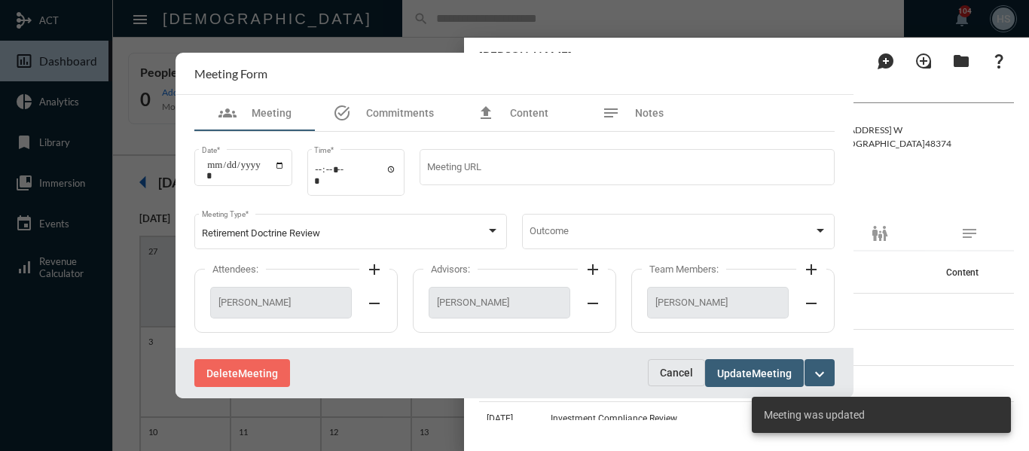 This screenshot has width=1029, height=451. I want to click on mat-icon: family_restroom, so click(880, 234).